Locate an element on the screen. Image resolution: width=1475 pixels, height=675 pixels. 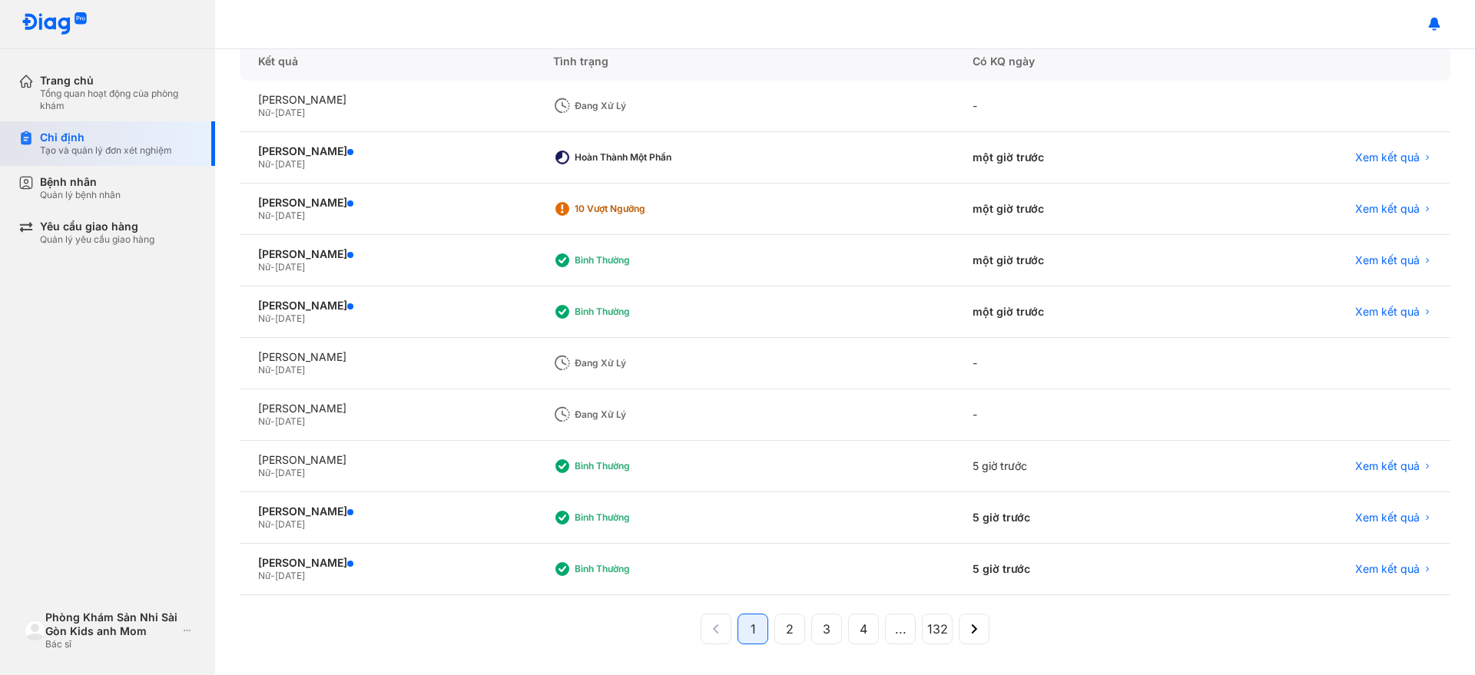
div: 10 Vượt ngưỡng is located at coordinates (636, 209).